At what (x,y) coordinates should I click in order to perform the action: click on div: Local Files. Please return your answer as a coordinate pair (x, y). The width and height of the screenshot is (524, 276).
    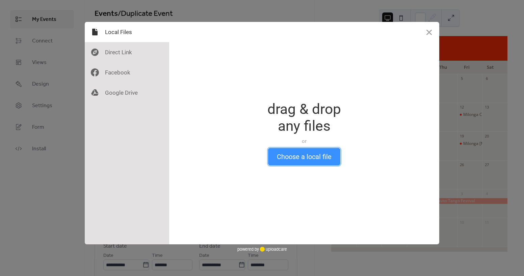
    Looking at the image, I should click on (127, 32).